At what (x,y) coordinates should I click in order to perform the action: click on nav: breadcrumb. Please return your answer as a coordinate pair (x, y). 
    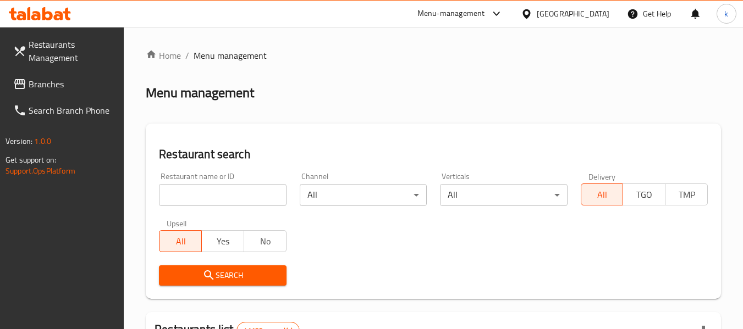
    Looking at the image, I should click on (433, 56).